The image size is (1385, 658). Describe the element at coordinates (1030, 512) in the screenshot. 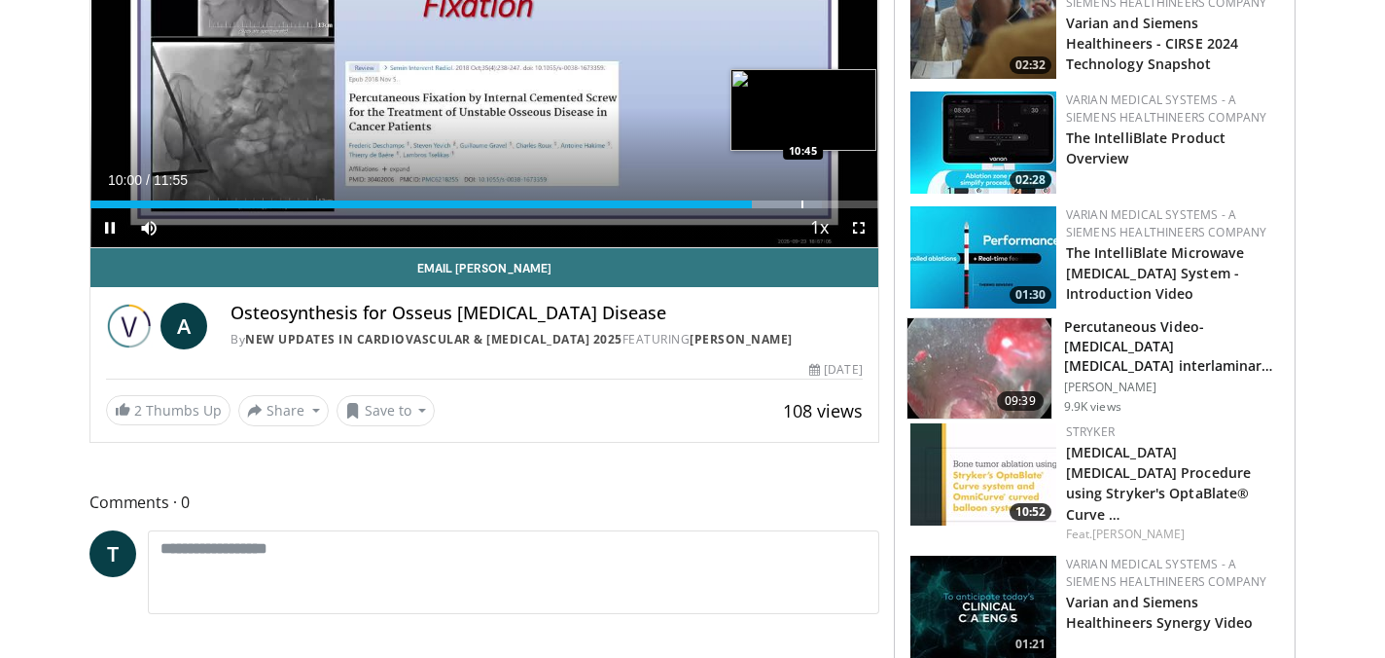

I see `span: 10:52` at that location.